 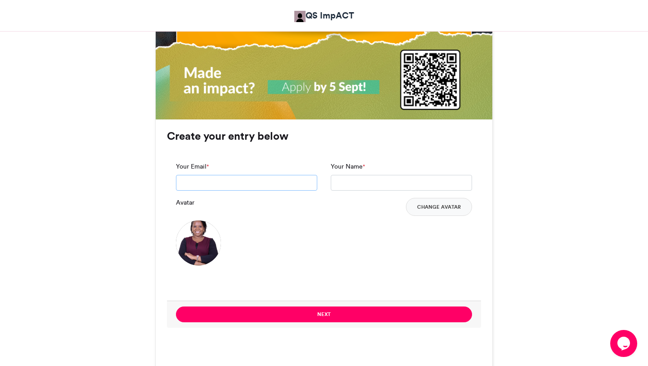 What do you see at coordinates (300, 16) in the screenshot?
I see `img: QS ImpACT QS ImpACT` at bounding box center [300, 16].